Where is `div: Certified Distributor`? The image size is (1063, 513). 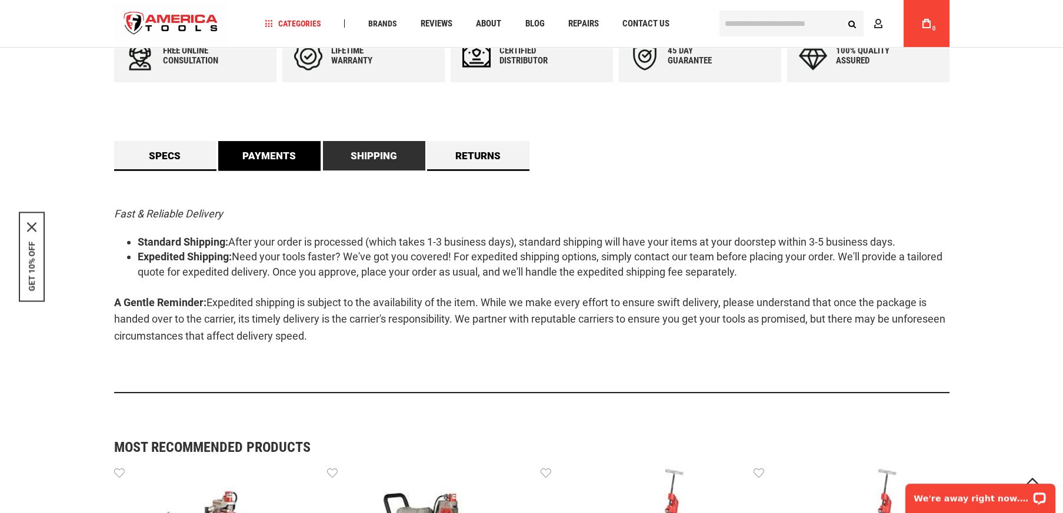
div: Certified Distributor is located at coordinates (535, 56).